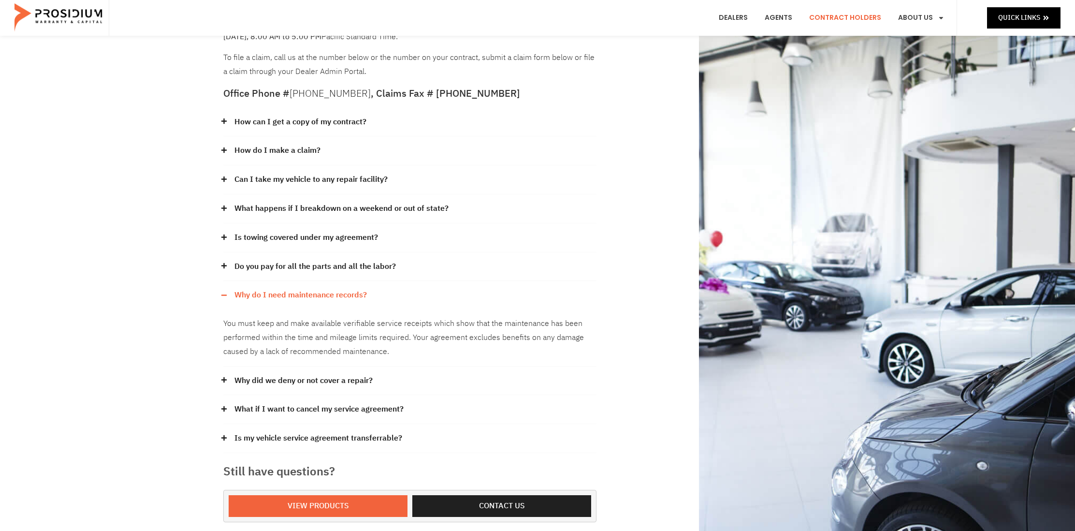 This screenshot has height=531, width=1075. Describe the element at coordinates (318, 438) in the screenshot. I see `a: Is my vehicle service agreement transferrable?` at that location.